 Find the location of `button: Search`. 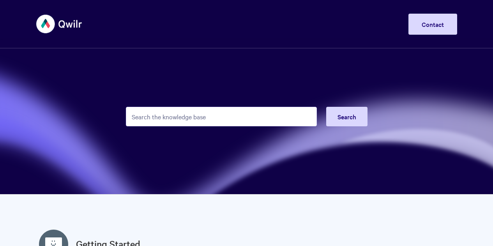

button: Search is located at coordinates (347, 117).